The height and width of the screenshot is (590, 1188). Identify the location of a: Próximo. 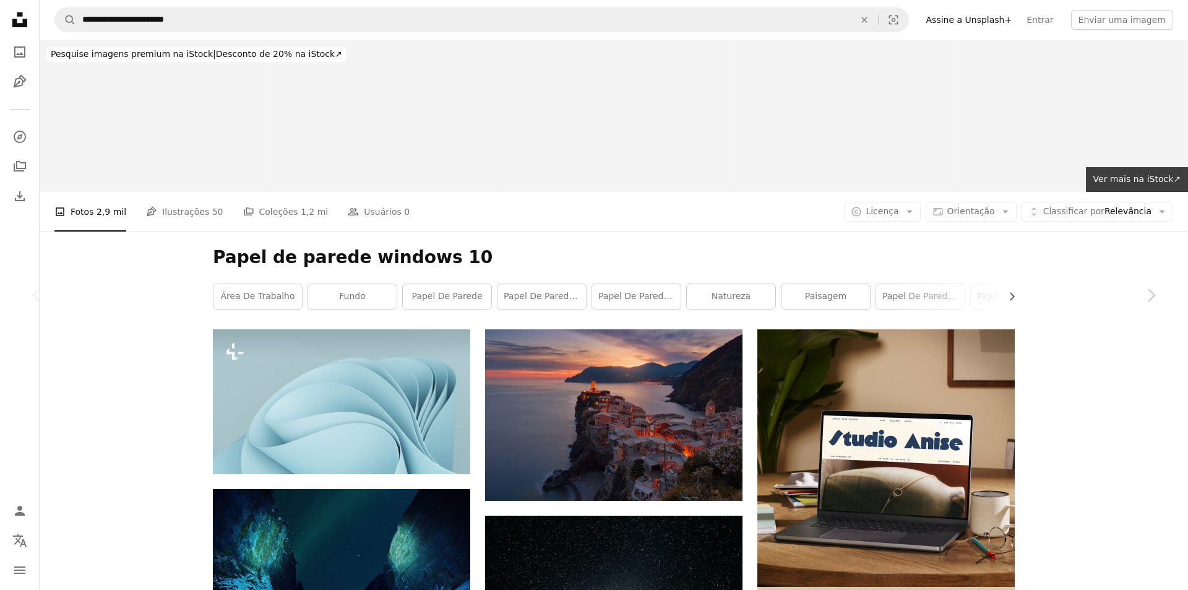
(1151, 295).